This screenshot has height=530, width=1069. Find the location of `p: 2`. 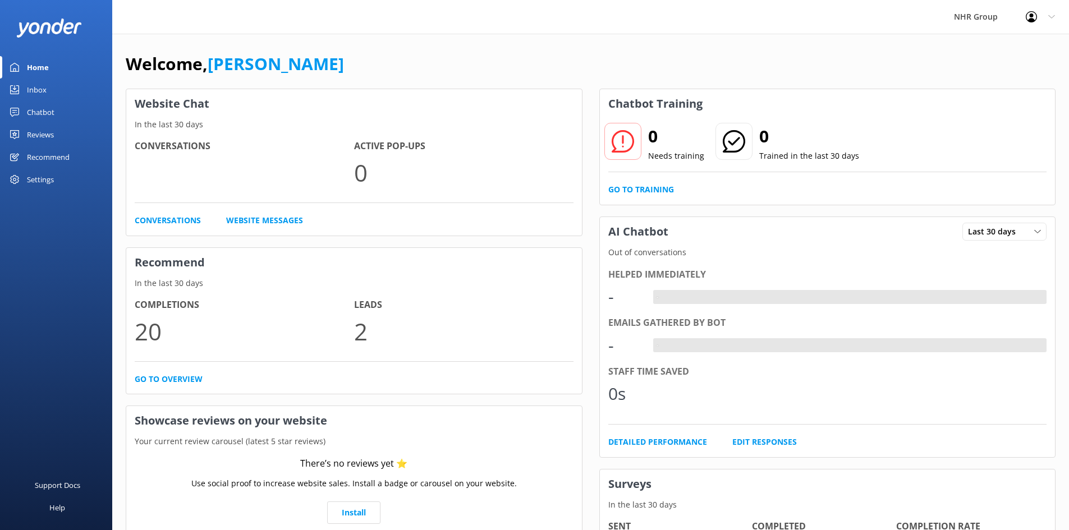

p: 2 is located at coordinates (463, 331).